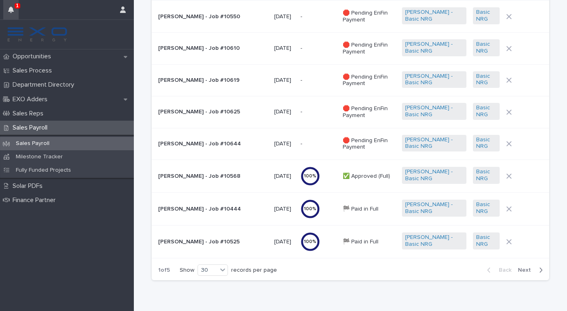 This screenshot has width=567, height=311. Describe the element at coordinates (532, 270) in the screenshot. I see `button: Next` at that location.